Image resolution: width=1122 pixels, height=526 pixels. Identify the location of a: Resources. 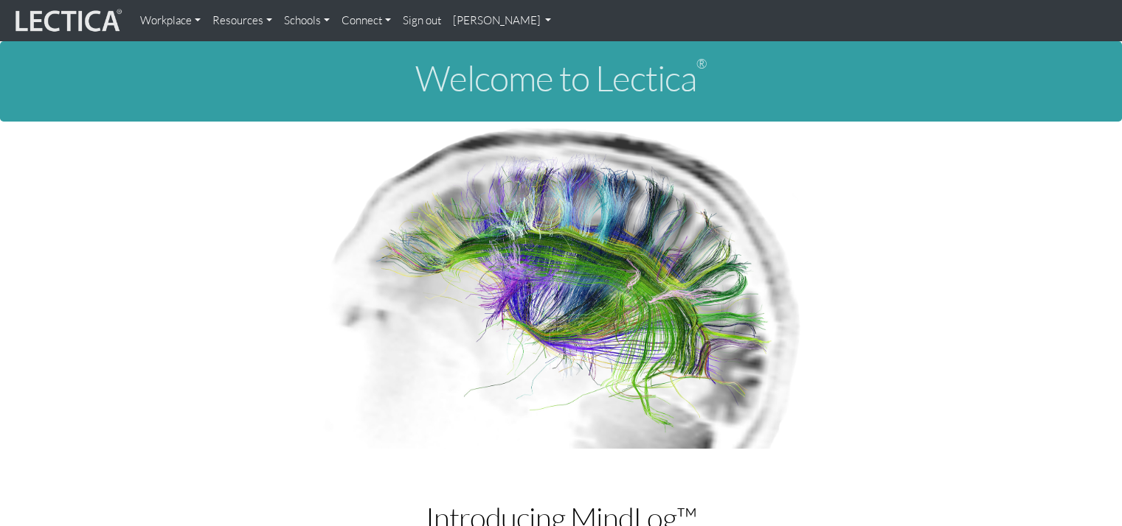
(242, 21).